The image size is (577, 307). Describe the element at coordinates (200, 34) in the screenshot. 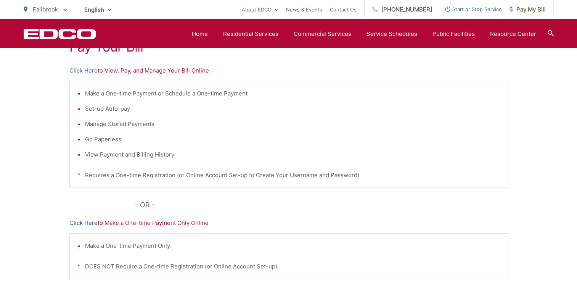

I see `a: Home` at that location.